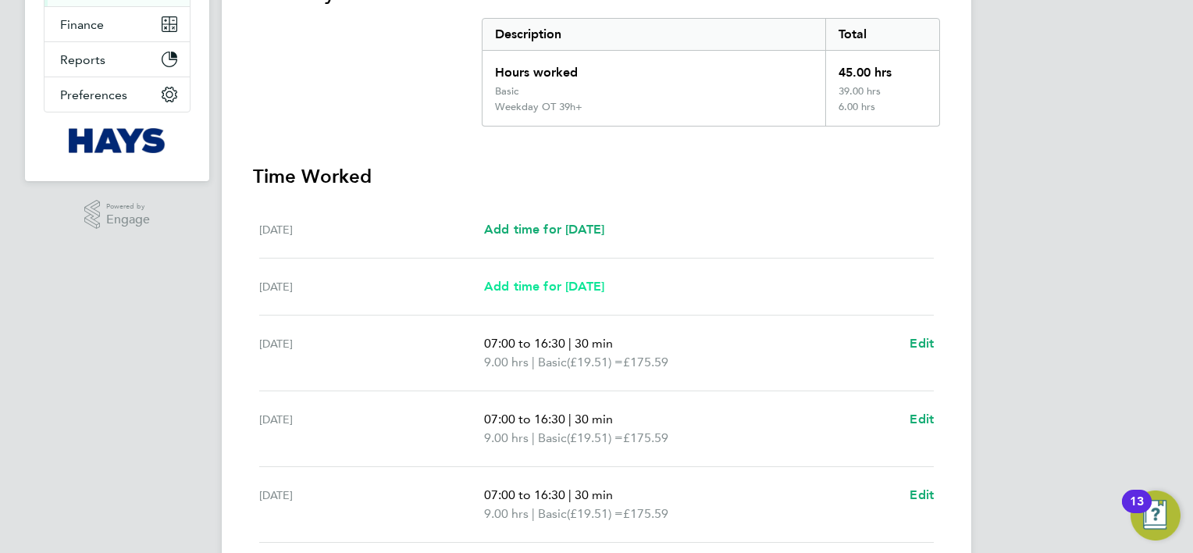 This screenshot has height=553, width=1193. Describe the element at coordinates (128, 219) in the screenshot. I see `span: Engage` at that location.